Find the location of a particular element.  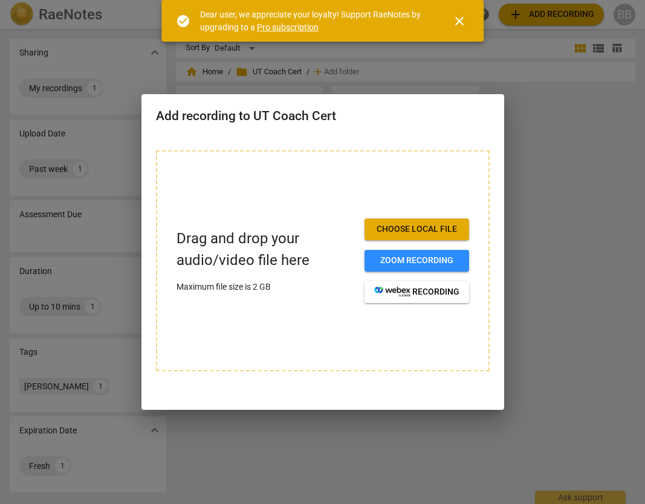

span: Zoom recording is located at coordinates (416, 261).